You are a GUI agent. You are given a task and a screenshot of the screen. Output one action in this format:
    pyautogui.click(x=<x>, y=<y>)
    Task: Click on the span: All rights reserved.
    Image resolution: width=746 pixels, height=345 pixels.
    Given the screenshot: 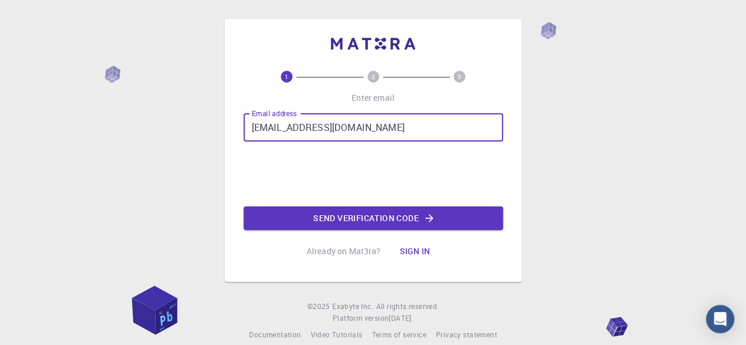 What is the action you would take?
    pyautogui.click(x=407, y=307)
    